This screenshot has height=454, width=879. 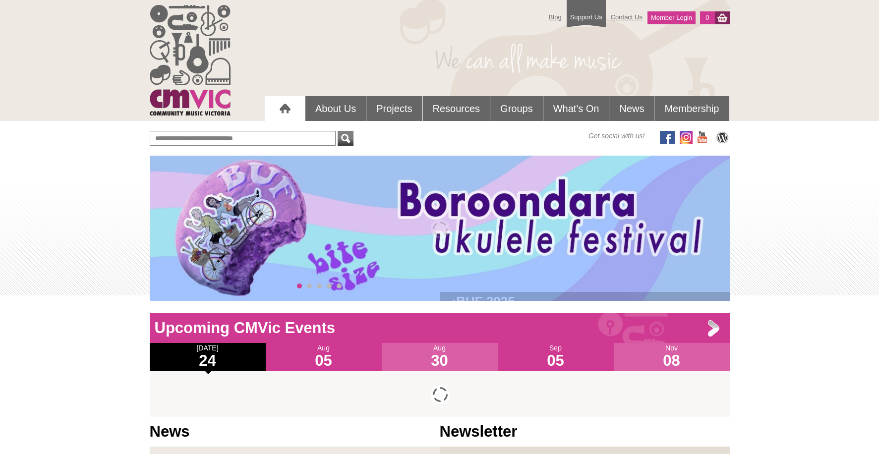 I want to click on a: Contact Us, so click(x=627, y=17).